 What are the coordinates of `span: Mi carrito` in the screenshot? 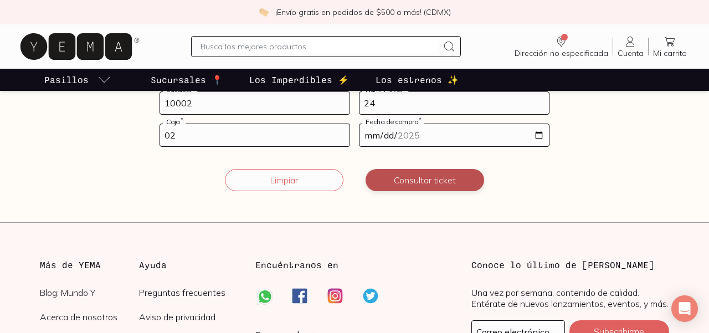 It's located at (669, 53).